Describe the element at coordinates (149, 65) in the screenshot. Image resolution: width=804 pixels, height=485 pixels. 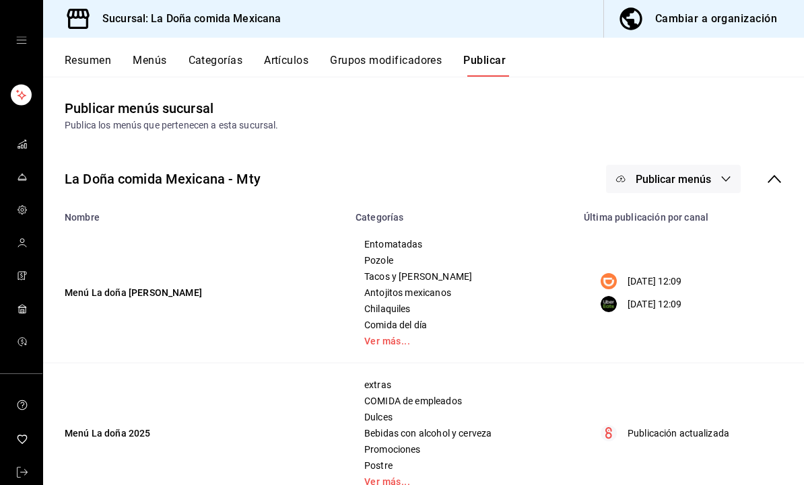
I see `button: Menús` at that location.